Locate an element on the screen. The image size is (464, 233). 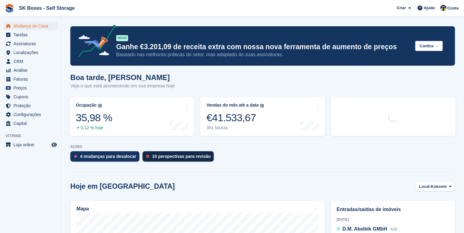
div: Ocupação is located at coordinates (86, 105).